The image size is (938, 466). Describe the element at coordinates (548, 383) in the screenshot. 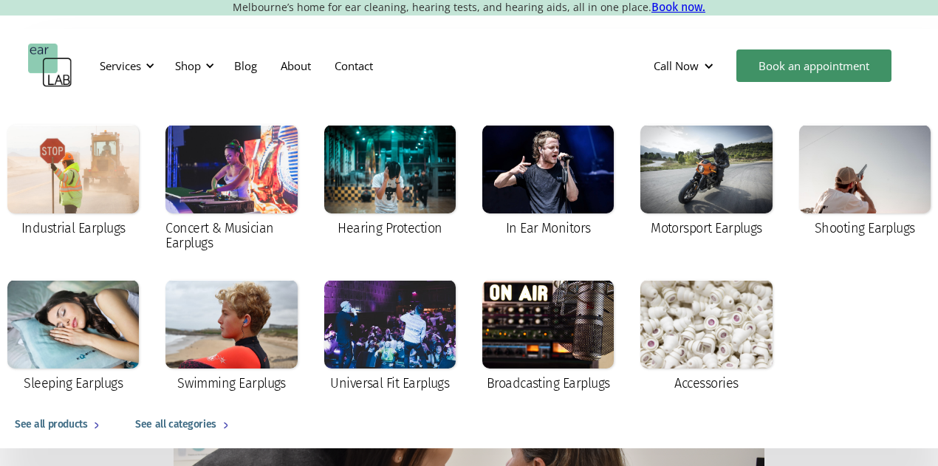

I see `div: Broadcasting Earplugs` at that location.